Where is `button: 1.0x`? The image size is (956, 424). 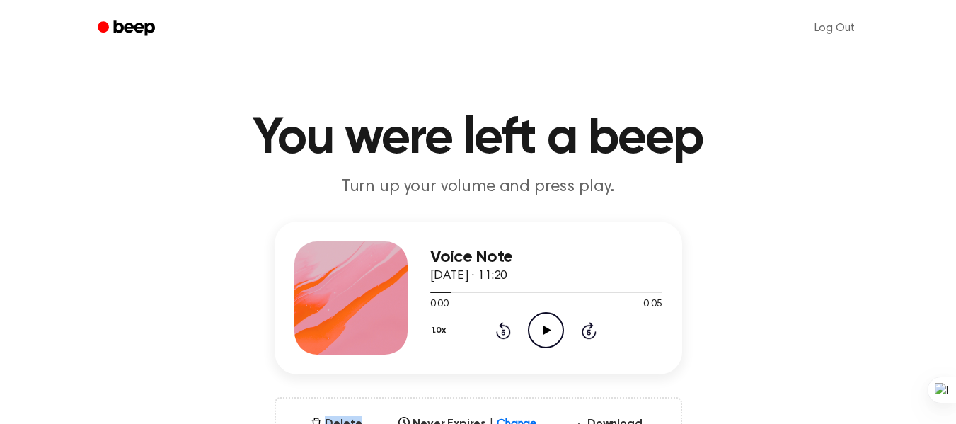
button: 1.0x is located at coordinates (441, 330).